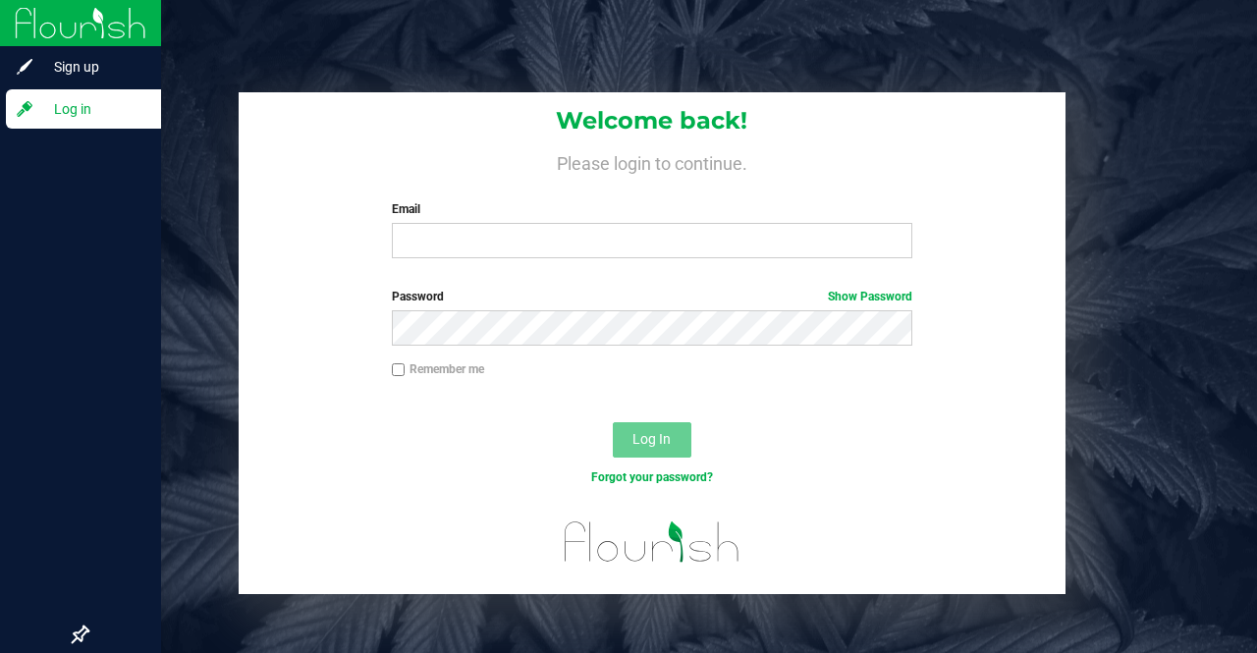 The height and width of the screenshot is (653, 1257). I want to click on label: Email, so click(652, 209).